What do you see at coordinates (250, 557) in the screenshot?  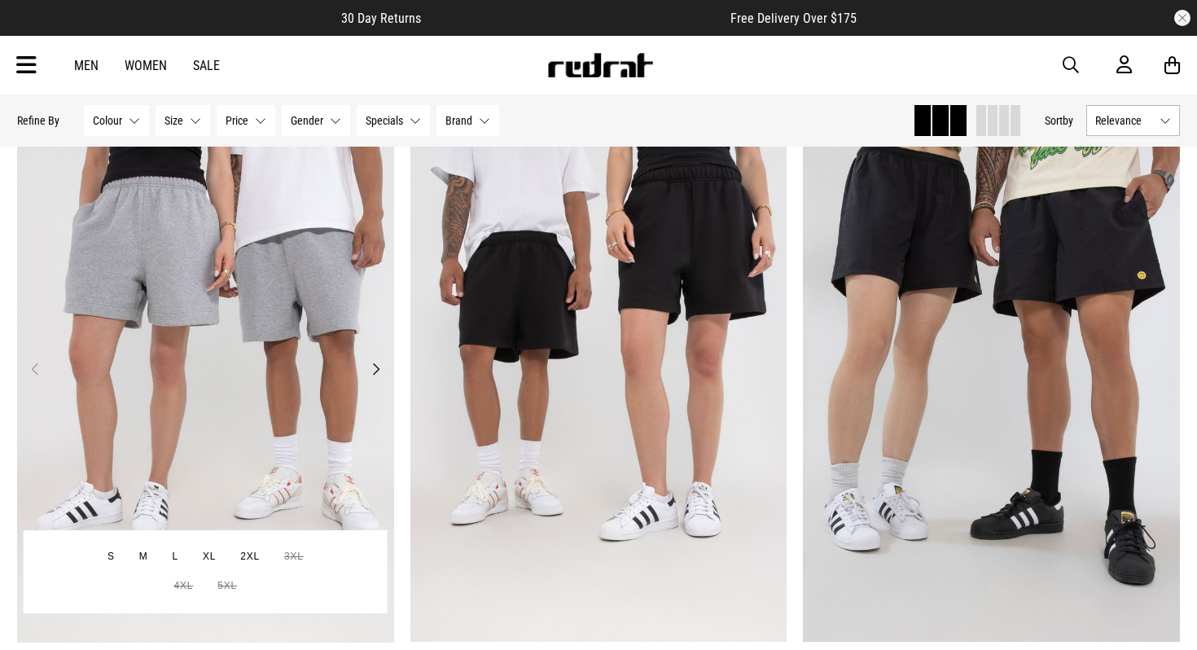 I see `button: 2XL` at bounding box center [250, 557].